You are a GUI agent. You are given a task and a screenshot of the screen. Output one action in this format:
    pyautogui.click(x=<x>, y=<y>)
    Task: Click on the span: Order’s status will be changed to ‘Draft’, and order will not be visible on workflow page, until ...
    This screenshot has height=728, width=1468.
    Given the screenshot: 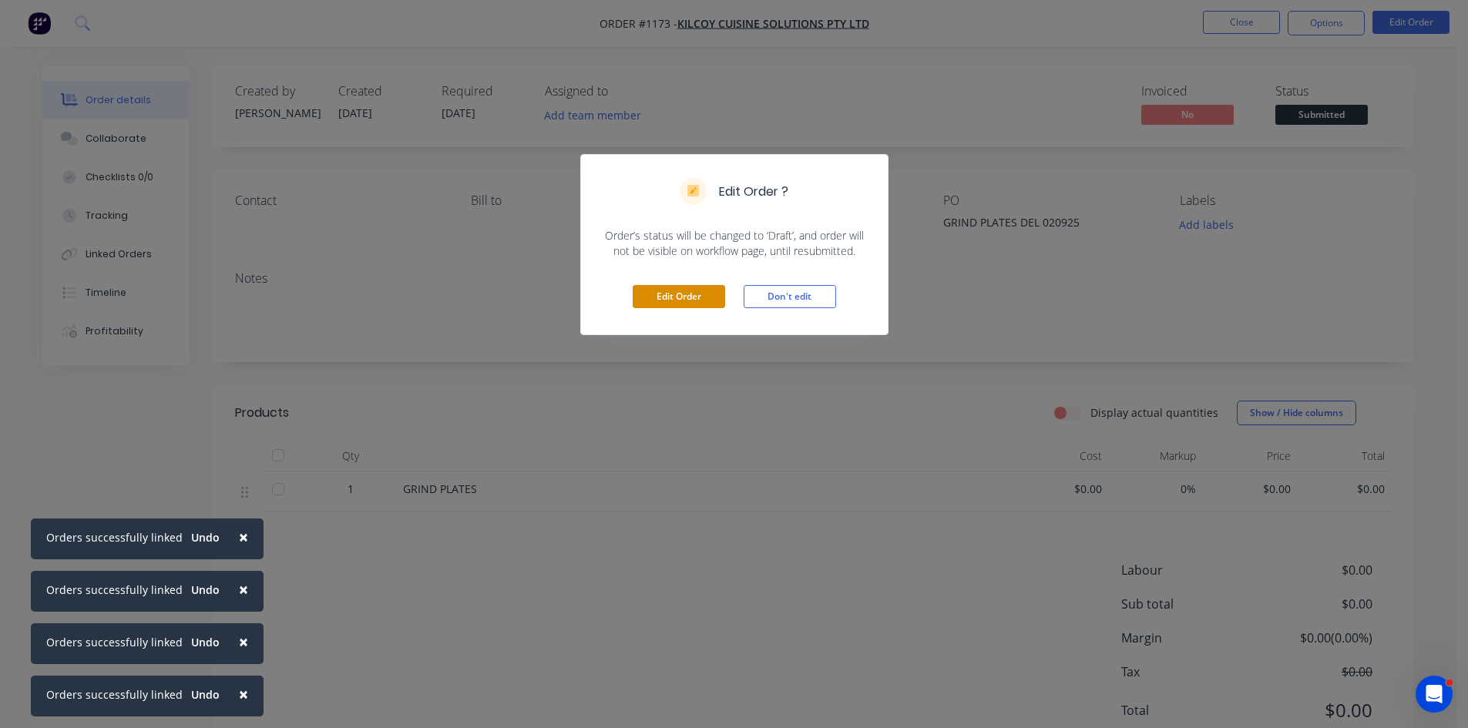 What is the action you would take?
    pyautogui.click(x=734, y=243)
    